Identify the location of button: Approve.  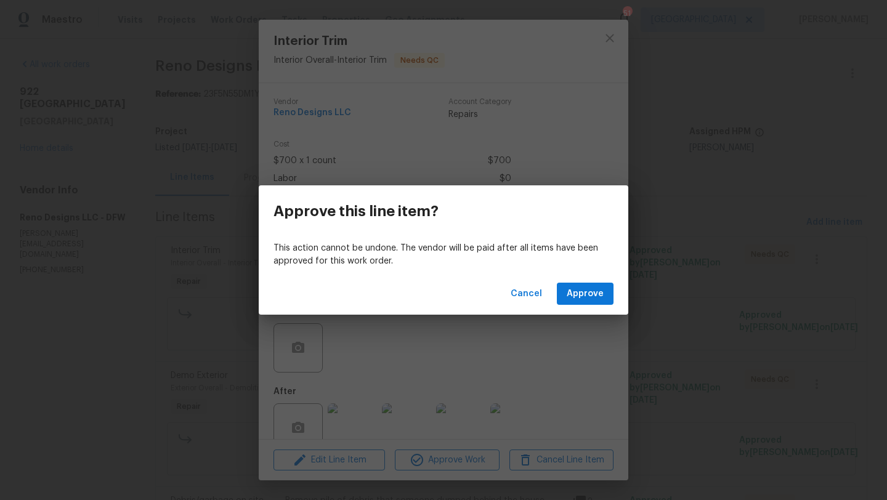
(585, 294).